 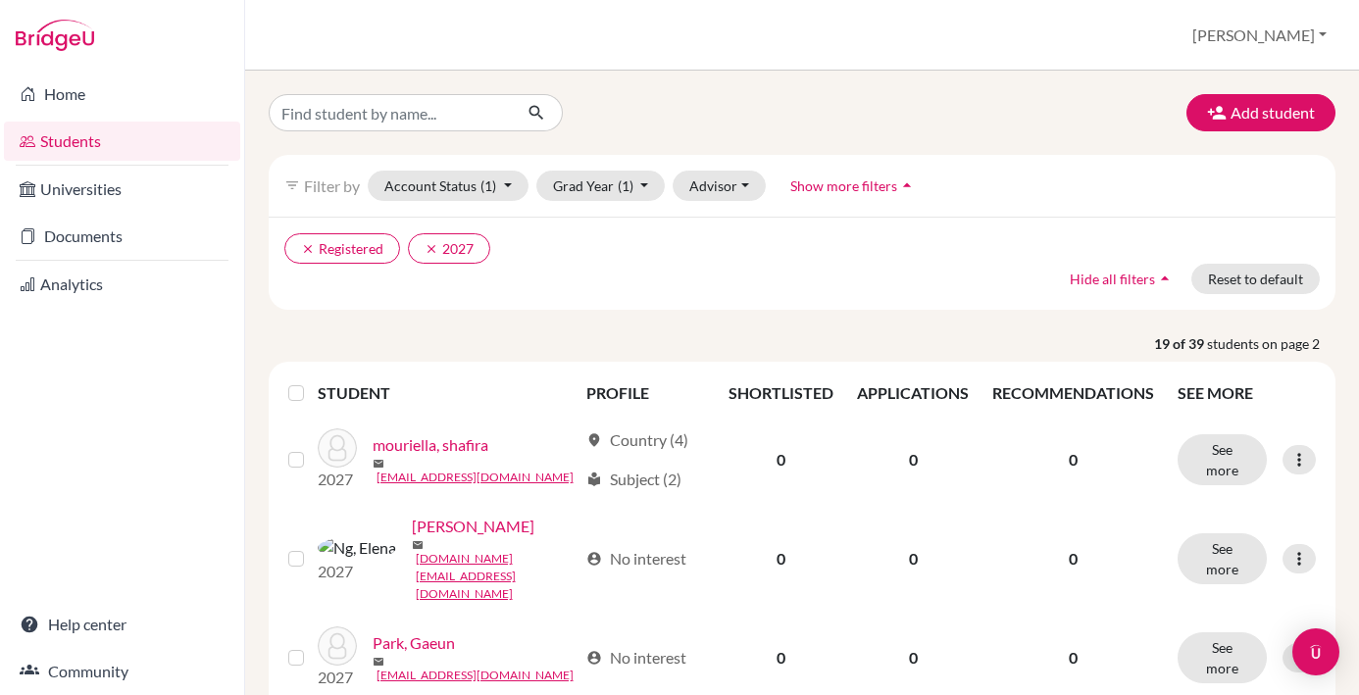 What do you see at coordinates (1316, 652) in the screenshot?
I see `div: Open Intercom Messenger` at bounding box center [1316, 652].